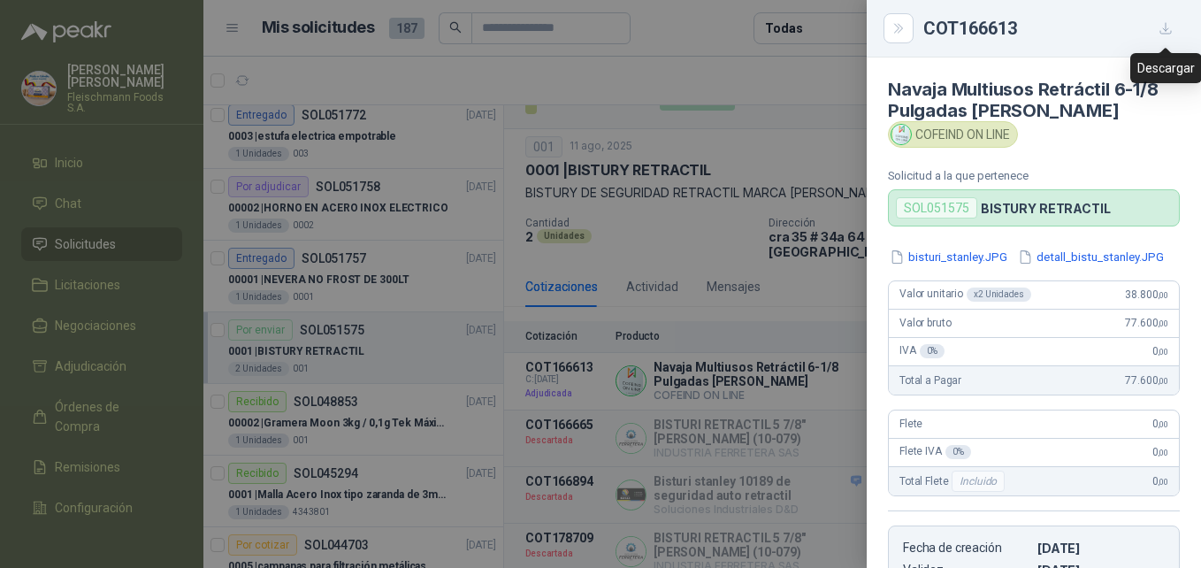 The height and width of the screenshot is (568, 1201). I want to click on p: Solicitud a la que pertenece, so click(1034, 175).